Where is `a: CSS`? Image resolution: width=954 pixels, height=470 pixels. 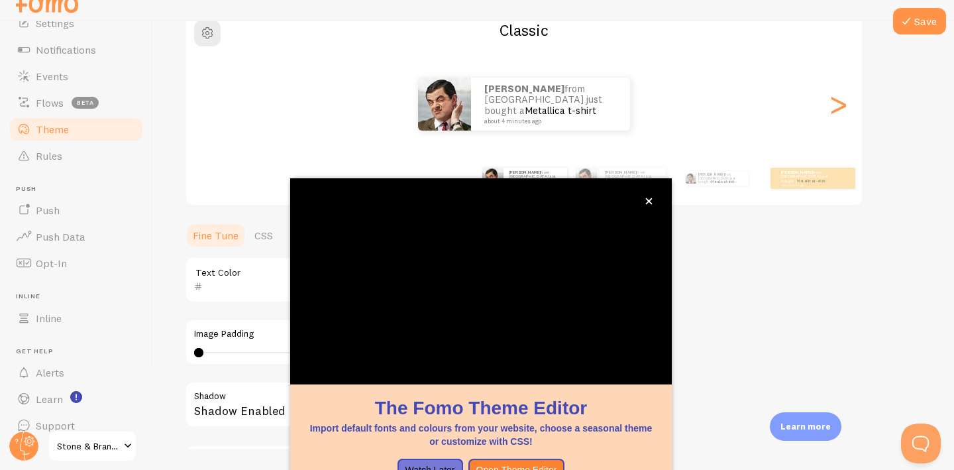 a: CSS is located at coordinates (264, 235).